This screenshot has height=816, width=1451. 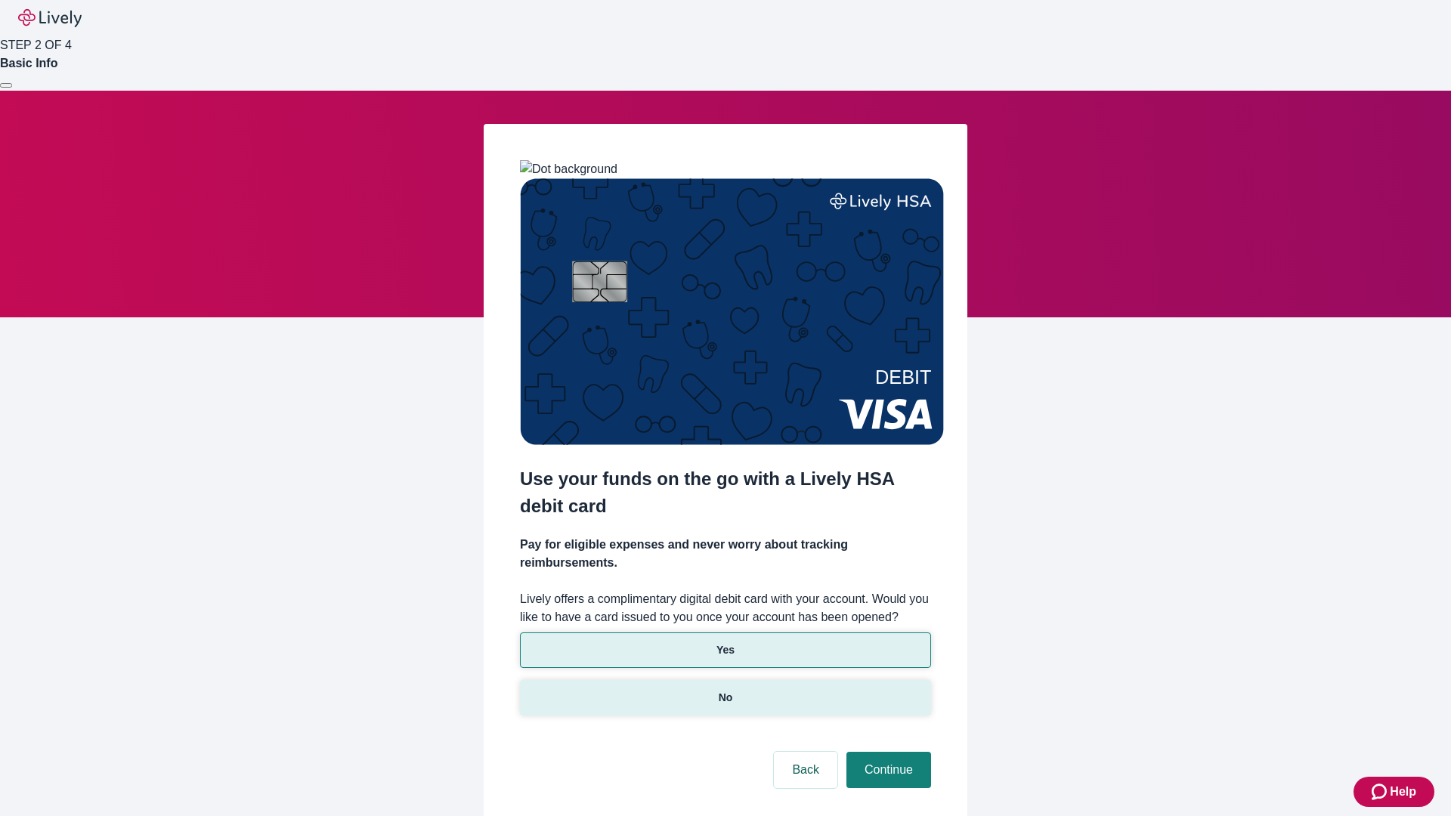 What do you see at coordinates (1381, 792) in the screenshot?
I see `svg: Zendesk support icon` at bounding box center [1381, 792].